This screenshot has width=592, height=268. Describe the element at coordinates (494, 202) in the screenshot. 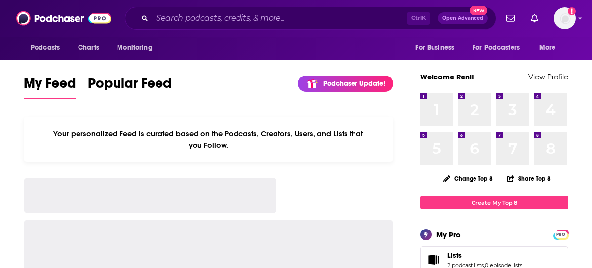

I see `a: Create My Top 8` at that location.